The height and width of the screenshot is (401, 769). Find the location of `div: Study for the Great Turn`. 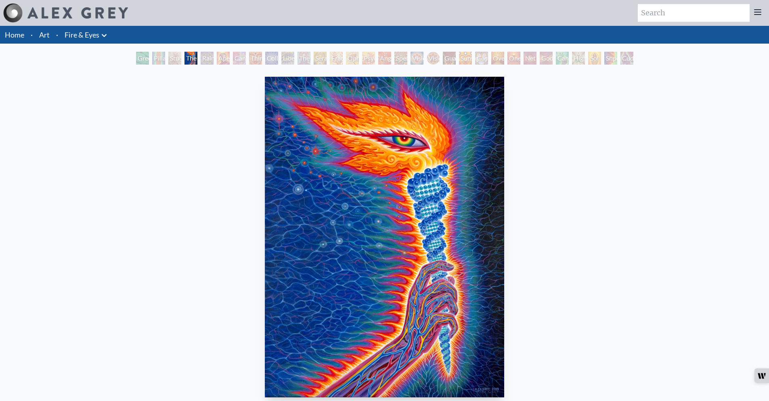

div: Study for the Great Turn is located at coordinates (175, 58).